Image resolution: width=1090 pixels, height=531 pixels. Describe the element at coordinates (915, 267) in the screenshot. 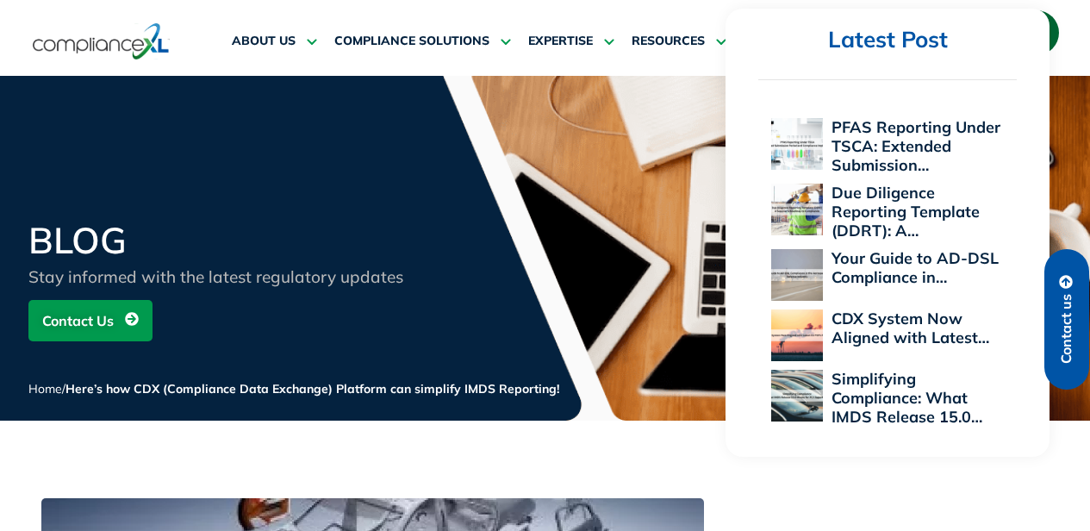

I see `a: Your Guide to AD-DSL Compliance in…` at that location.